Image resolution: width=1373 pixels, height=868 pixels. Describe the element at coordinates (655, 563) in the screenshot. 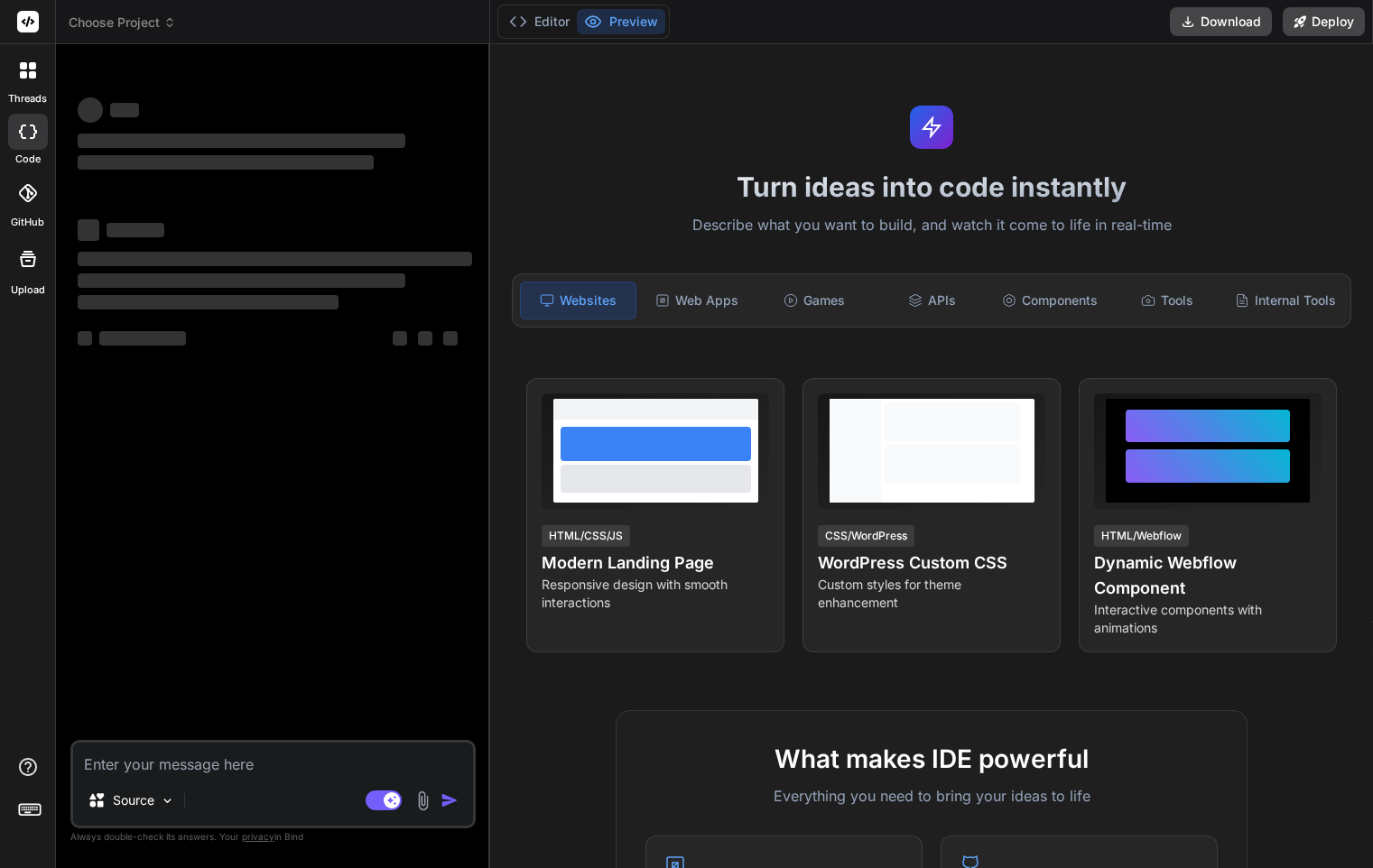

I see `h4: Modern Landing Page` at that location.